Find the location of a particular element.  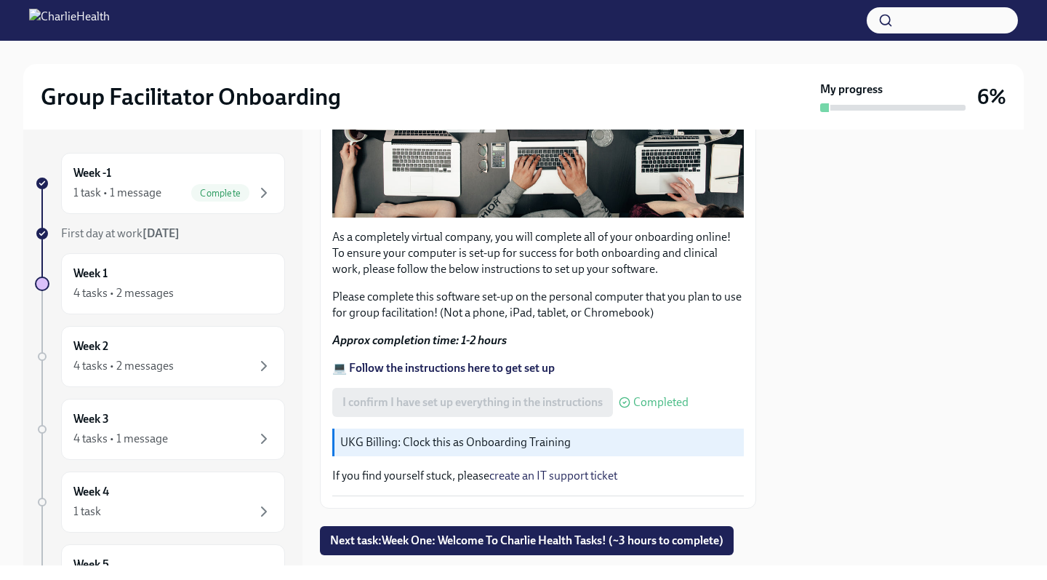

h6: Week 2 is located at coordinates (91, 346).